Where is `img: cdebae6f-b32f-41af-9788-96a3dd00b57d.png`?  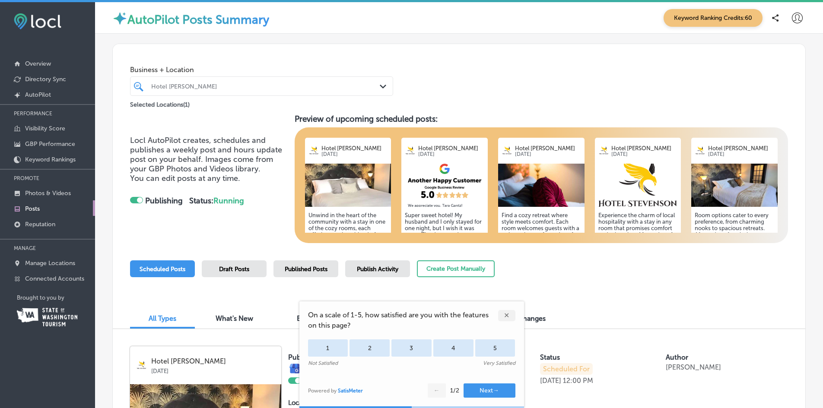
img: cdebae6f-b32f-41af-9788-96a3dd00b57d.png is located at coordinates (444, 185).